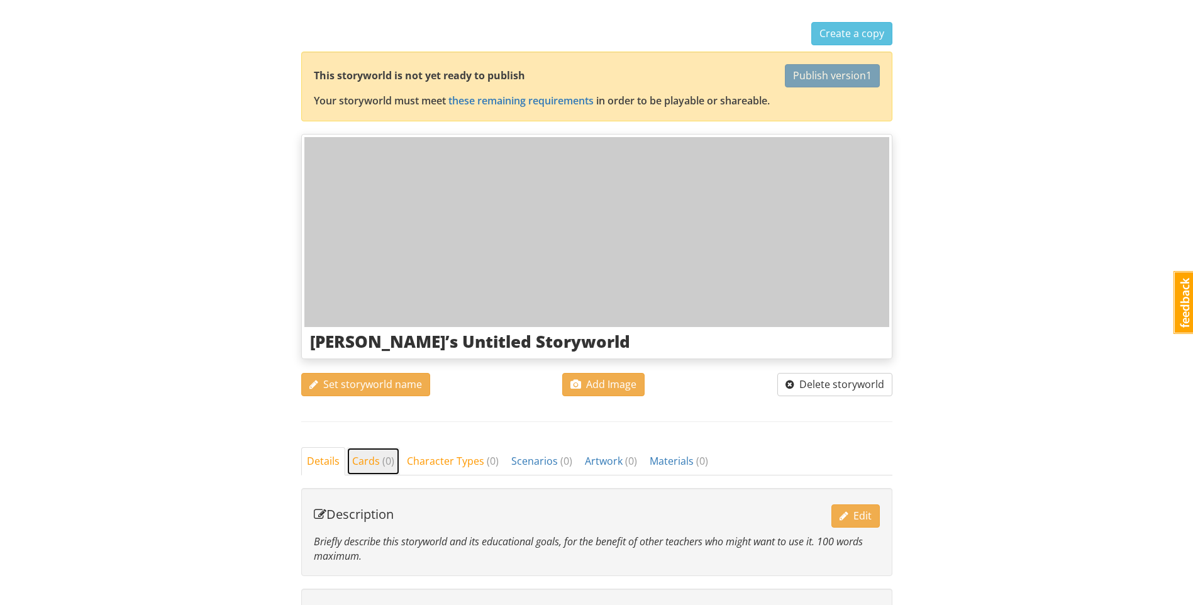 The width and height of the screenshot is (1193, 605). Describe the element at coordinates (678, 461) in the screenshot. I see `span: Materials` at that location.